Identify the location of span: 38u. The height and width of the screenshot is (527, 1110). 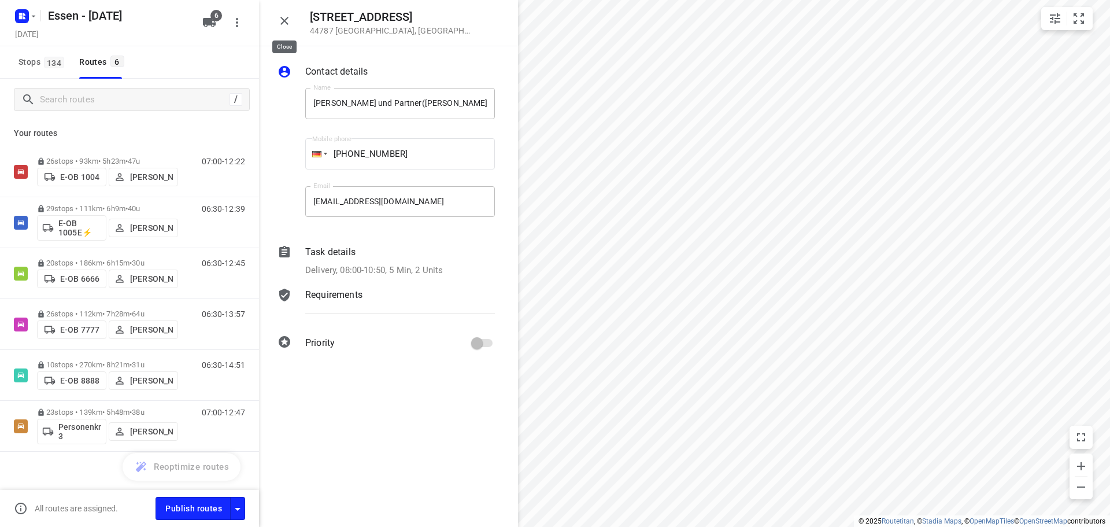
(138, 412).